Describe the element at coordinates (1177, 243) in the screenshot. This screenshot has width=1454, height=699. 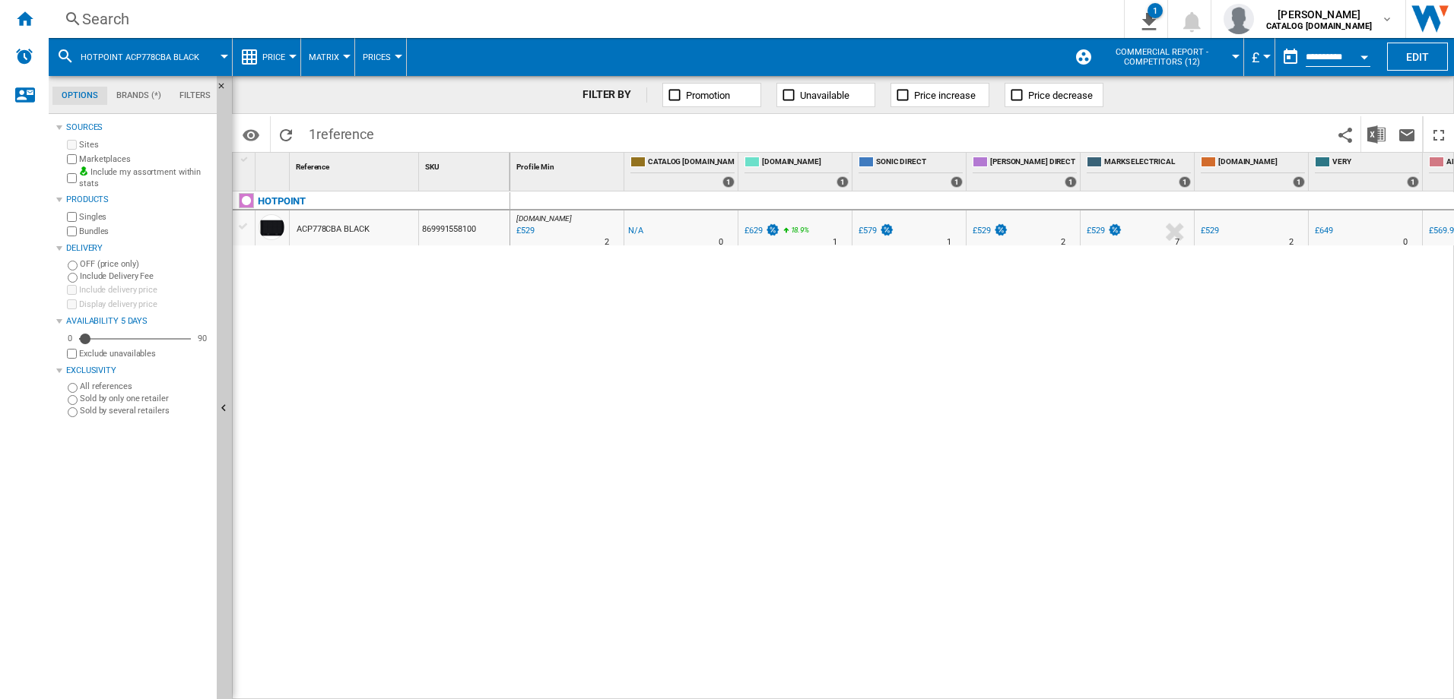
I see `div: Delivery Time : 7 days` at that location.